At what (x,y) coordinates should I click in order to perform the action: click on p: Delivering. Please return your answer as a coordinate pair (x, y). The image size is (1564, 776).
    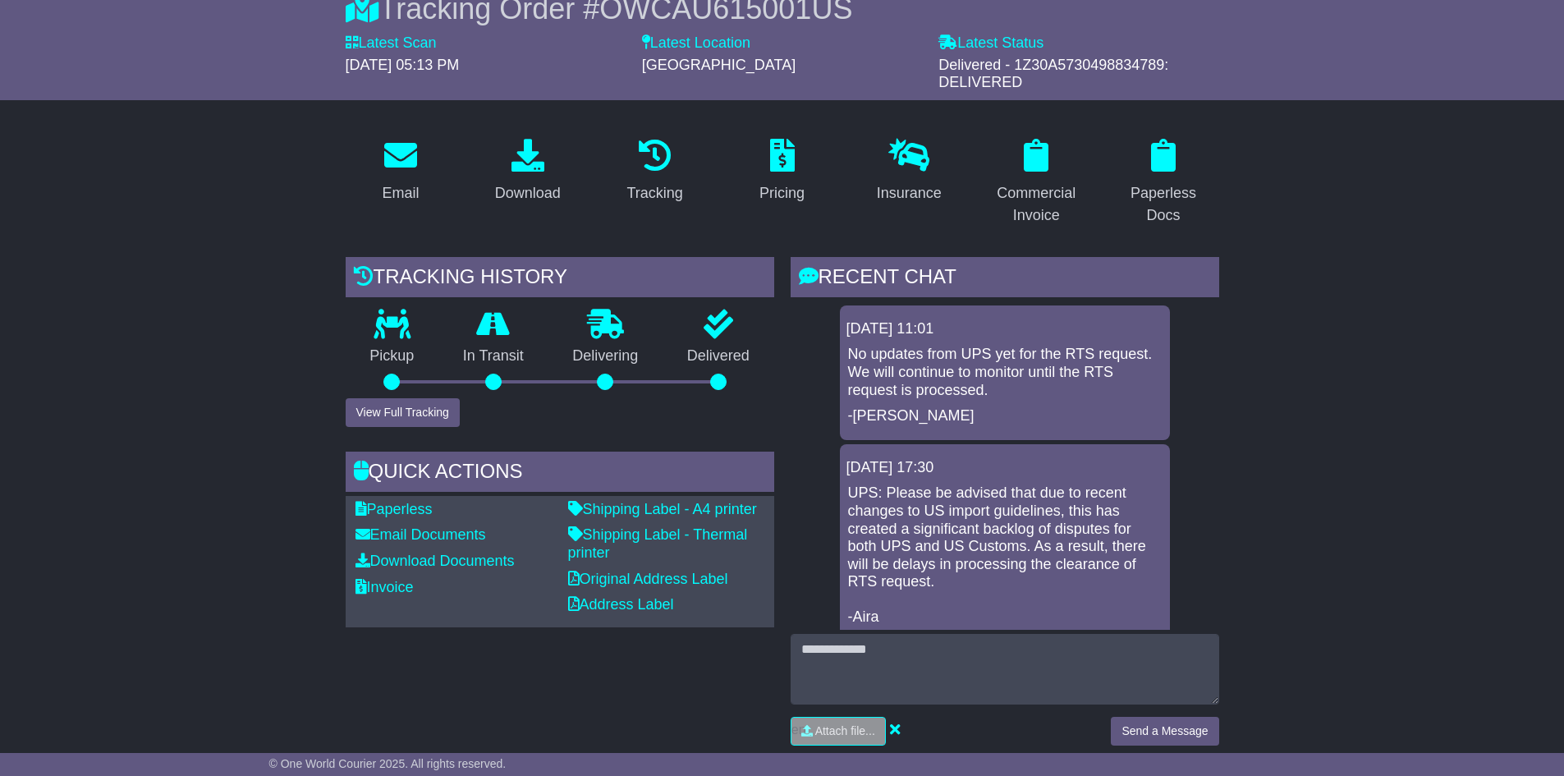
    Looking at the image, I should click on (606, 356).